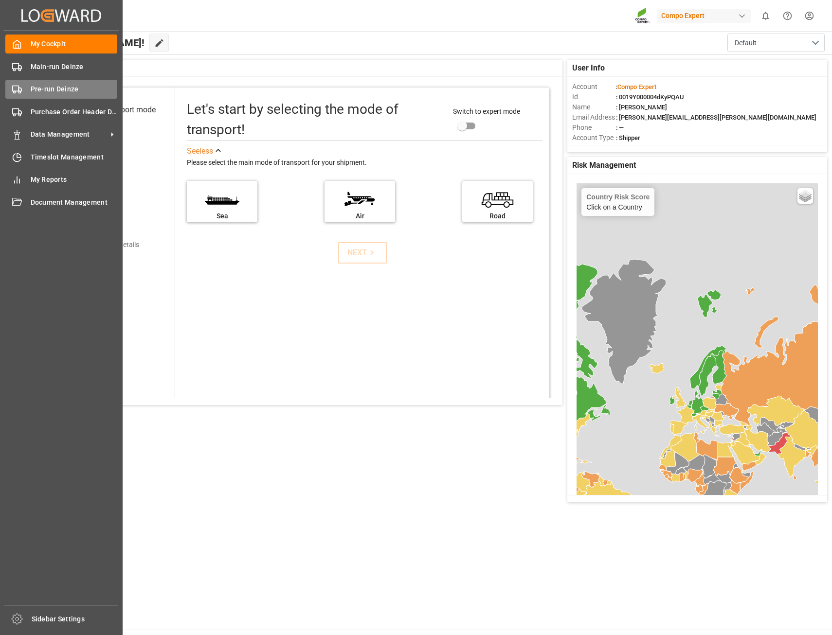  What do you see at coordinates (497, 216) in the screenshot?
I see `div: Road` at bounding box center [497, 216].